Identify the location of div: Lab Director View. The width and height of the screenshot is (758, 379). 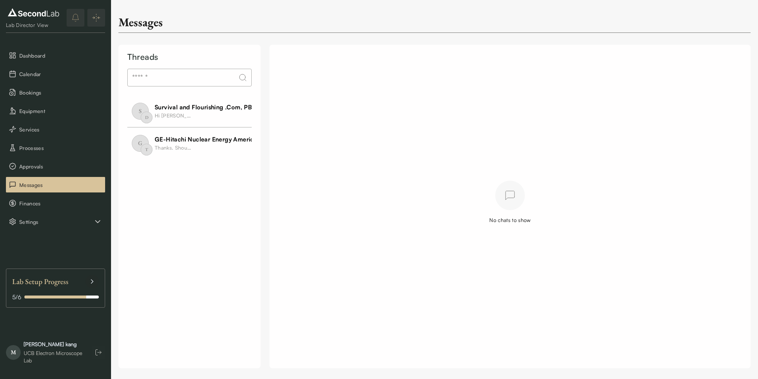
(33, 25).